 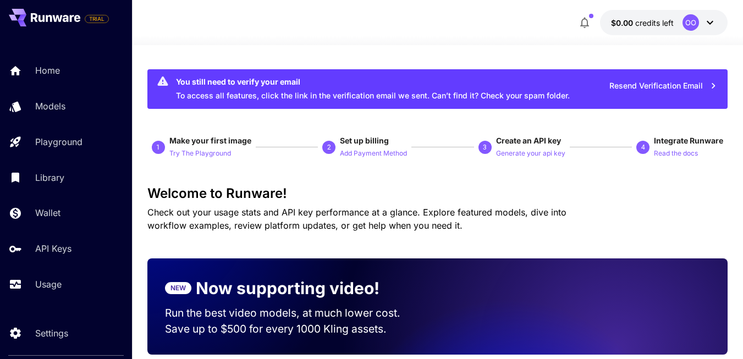 I want to click on p: Settings, so click(x=52, y=333).